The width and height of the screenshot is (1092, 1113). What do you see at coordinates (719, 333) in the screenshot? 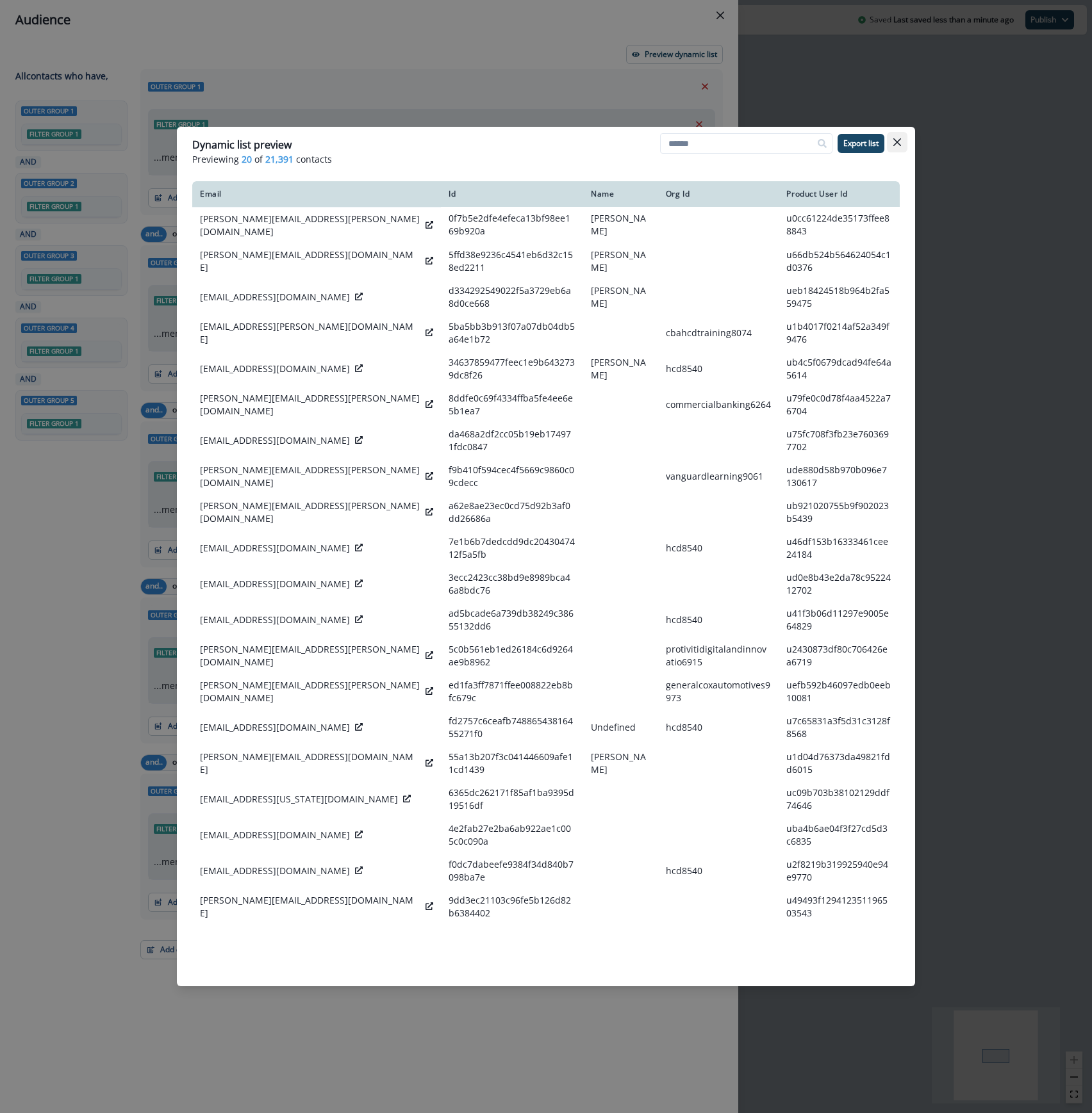
I see `td: cbahcdtraining8074` at bounding box center [719, 333].